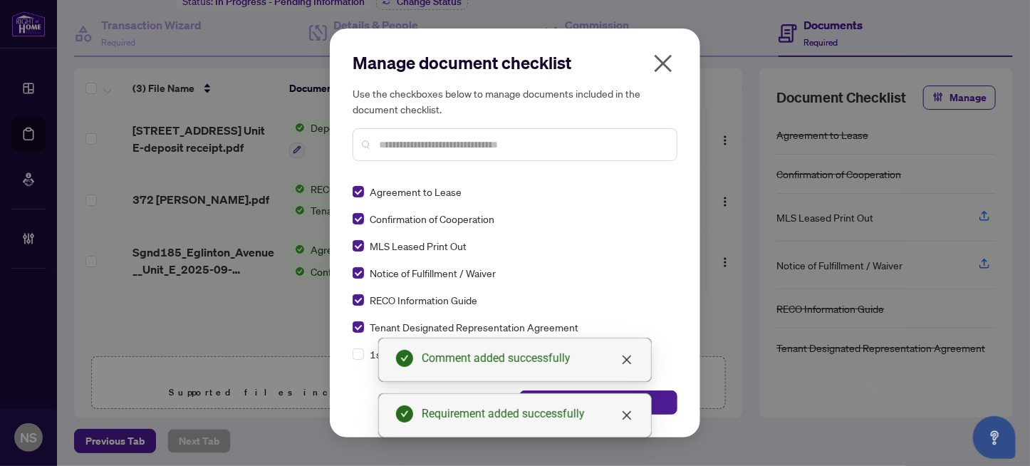 The width and height of the screenshot is (1030, 466). I want to click on div: Requirement added successfully, so click(528, 414).